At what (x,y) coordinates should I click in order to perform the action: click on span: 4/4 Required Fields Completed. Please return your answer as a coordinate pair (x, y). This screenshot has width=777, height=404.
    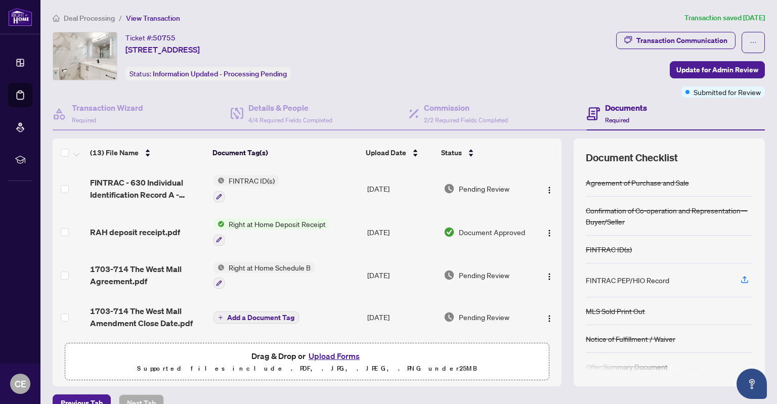
    Looking at the image, I should click on (290, 120).